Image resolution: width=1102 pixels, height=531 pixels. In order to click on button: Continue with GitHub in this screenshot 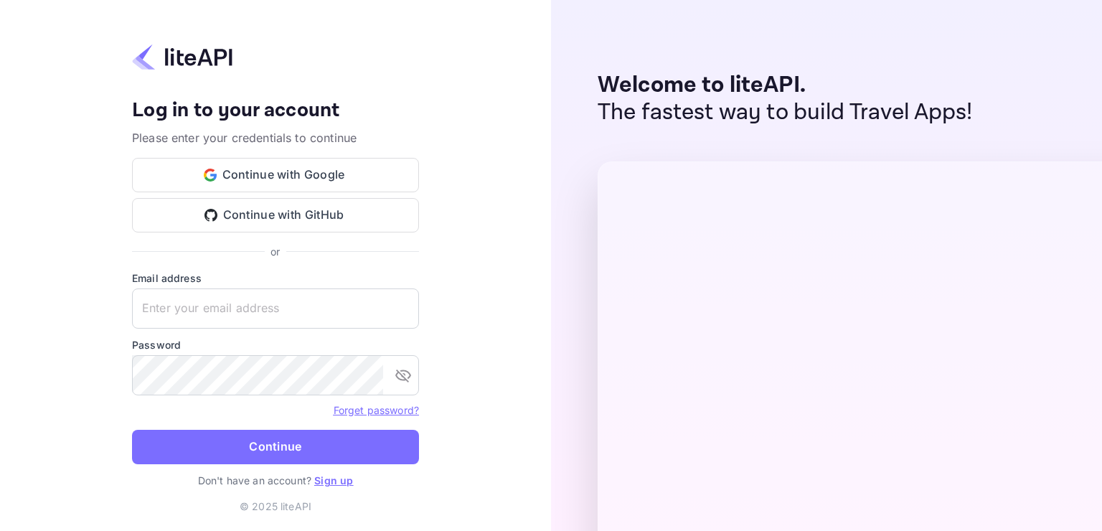, I will do `click(275, 215)`.